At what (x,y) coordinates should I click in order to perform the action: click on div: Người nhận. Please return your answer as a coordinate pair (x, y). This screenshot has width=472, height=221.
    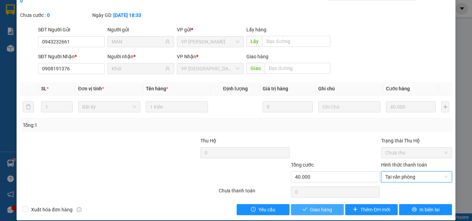
    Looking at the image, I should click on (141, 57).